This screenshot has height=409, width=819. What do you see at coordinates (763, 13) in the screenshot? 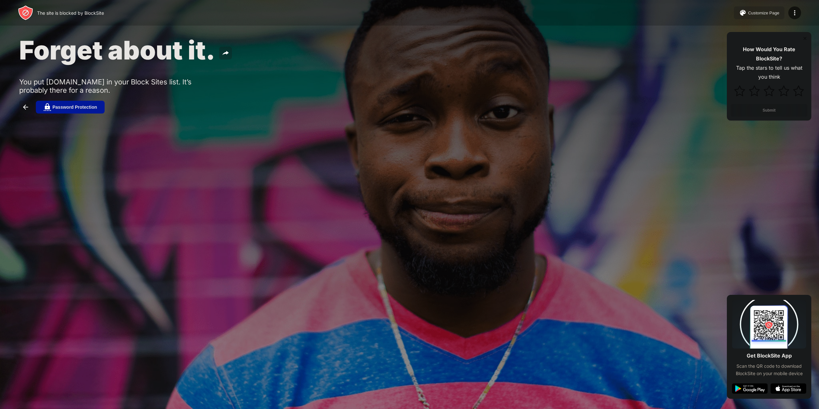
I see `div: Customize Page` at bounding box center [763, 13].